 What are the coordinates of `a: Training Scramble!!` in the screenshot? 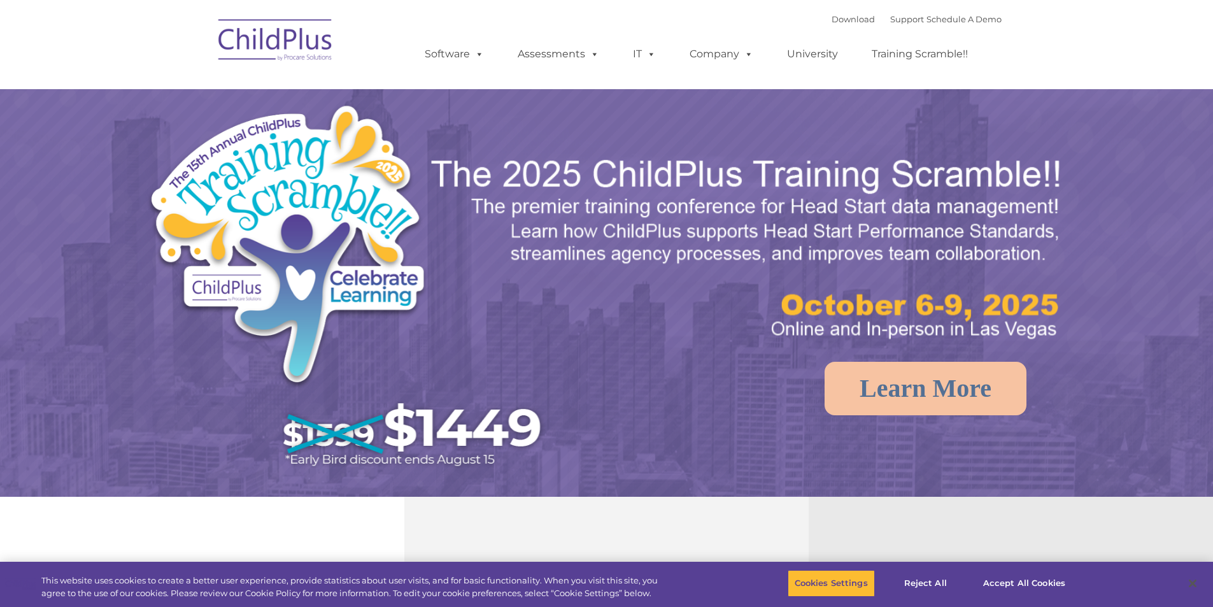 It's located at (920, 54).